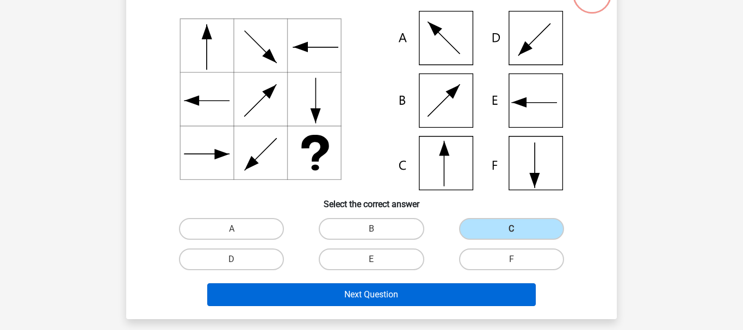 This screenshot has height=330, width=743. I want to click on h6: Select the correct answer, so click(371, 200).